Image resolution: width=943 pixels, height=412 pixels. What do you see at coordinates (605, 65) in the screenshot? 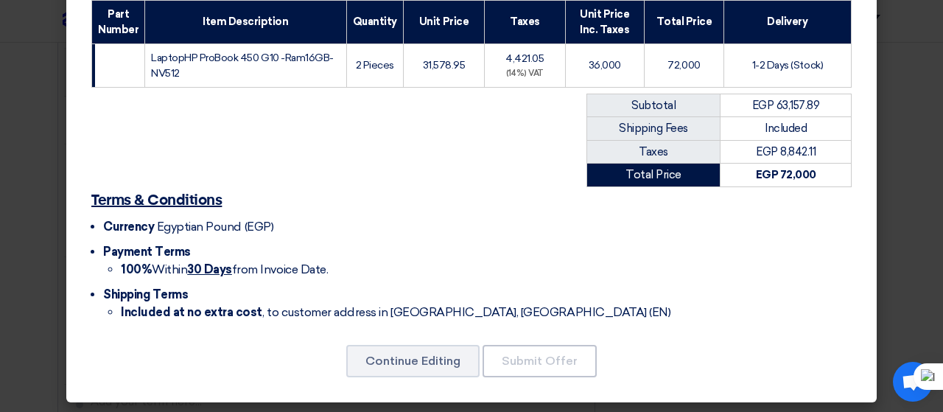
I see `span: 36,000` at bounding box center [605, 65].